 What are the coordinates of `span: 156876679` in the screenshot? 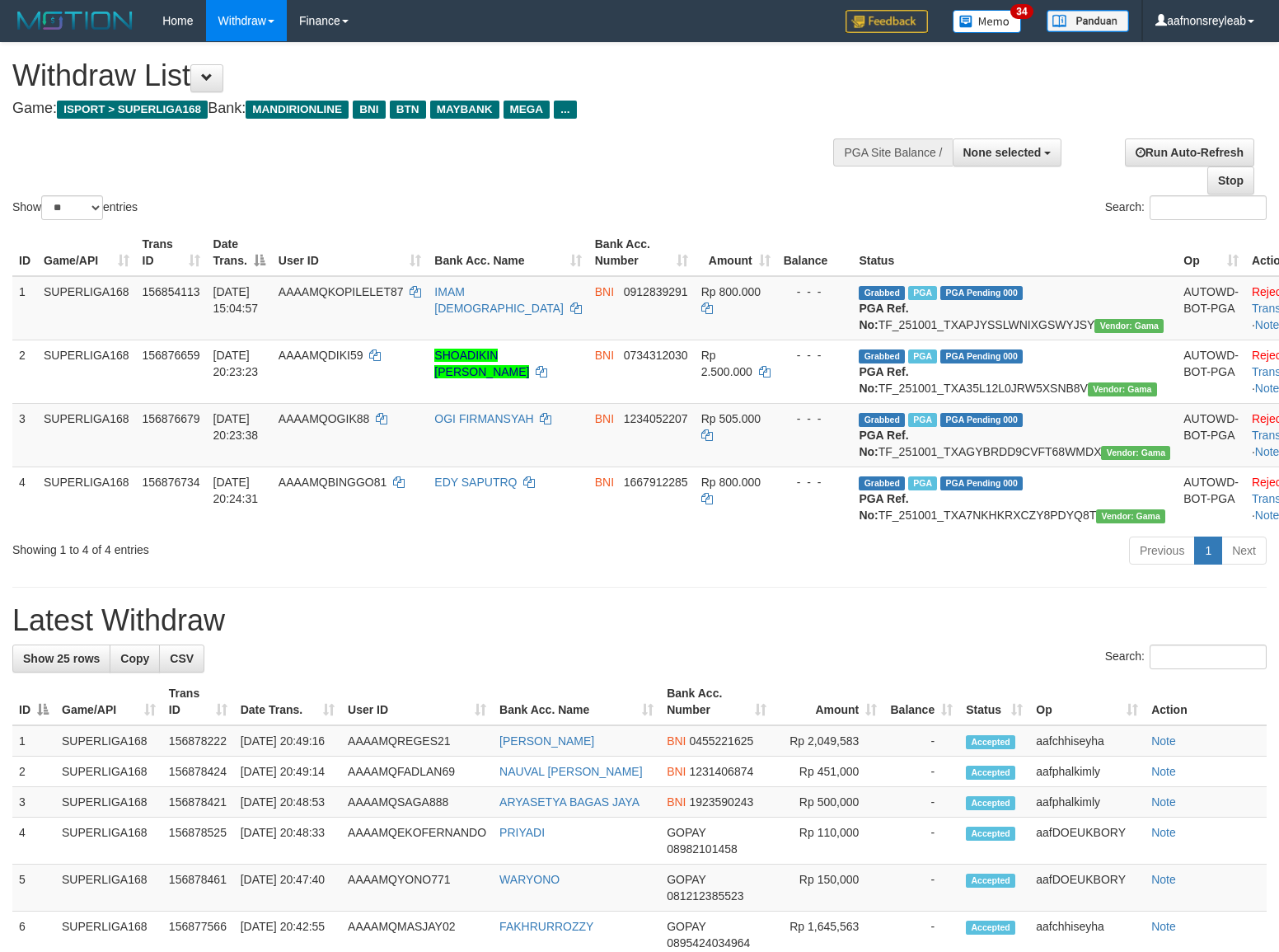 It's located at (171, 419).